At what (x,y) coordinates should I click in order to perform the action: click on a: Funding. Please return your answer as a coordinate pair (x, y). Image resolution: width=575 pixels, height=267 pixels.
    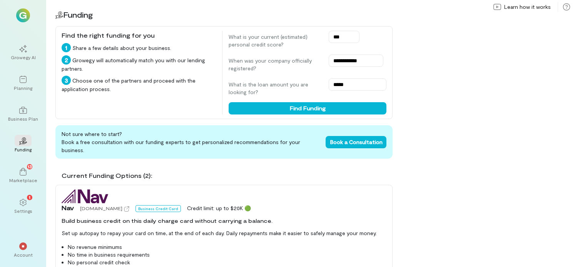
    Looking at the image, I should click on (23, 145).